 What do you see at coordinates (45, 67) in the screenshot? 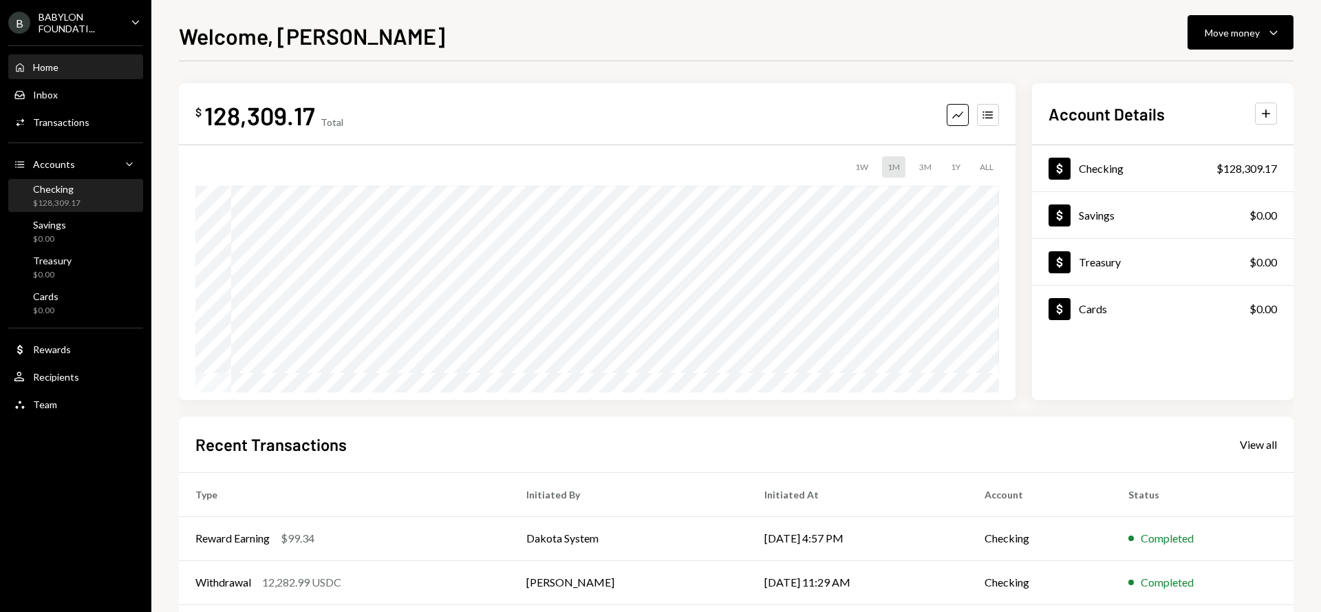
I see `div: Home` at bounding box center [45, 67].